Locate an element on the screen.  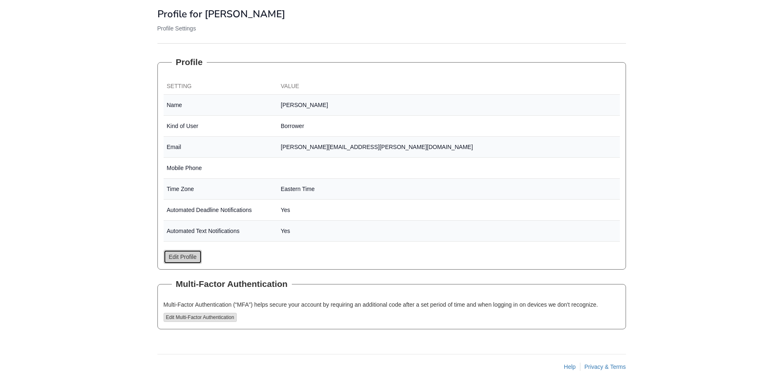
td: Automated Text Notifications is located at coordinates (221, 231).